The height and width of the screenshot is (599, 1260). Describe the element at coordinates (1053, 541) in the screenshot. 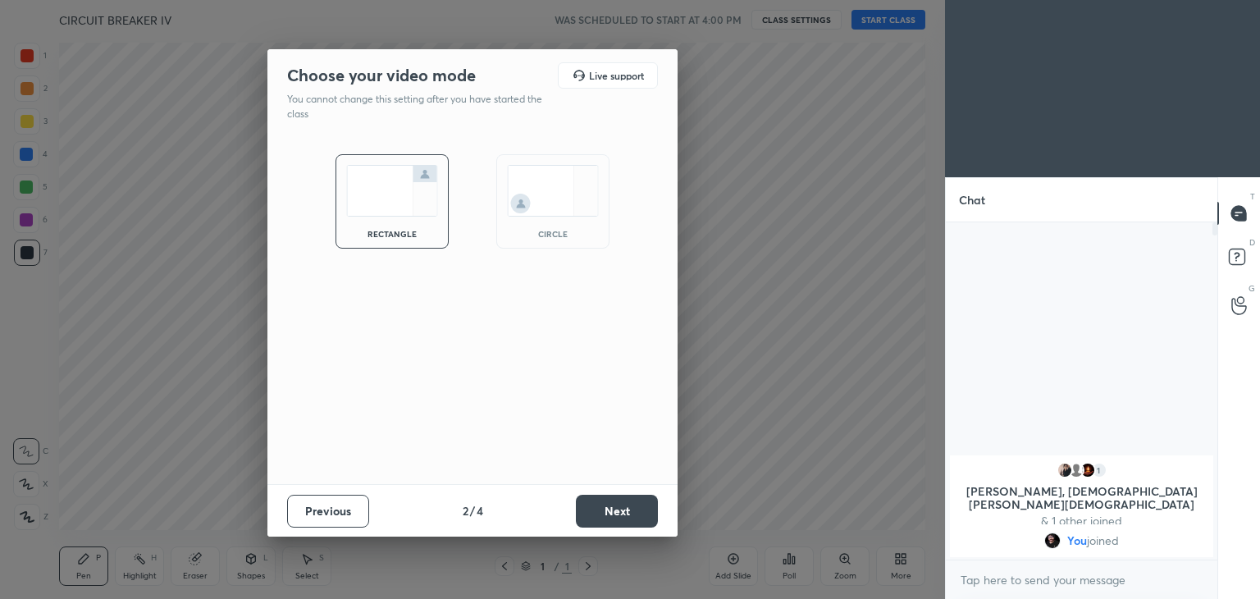

I see `img: 5ced908ece4343448b4c182ab94390f6.jpg` at that location.